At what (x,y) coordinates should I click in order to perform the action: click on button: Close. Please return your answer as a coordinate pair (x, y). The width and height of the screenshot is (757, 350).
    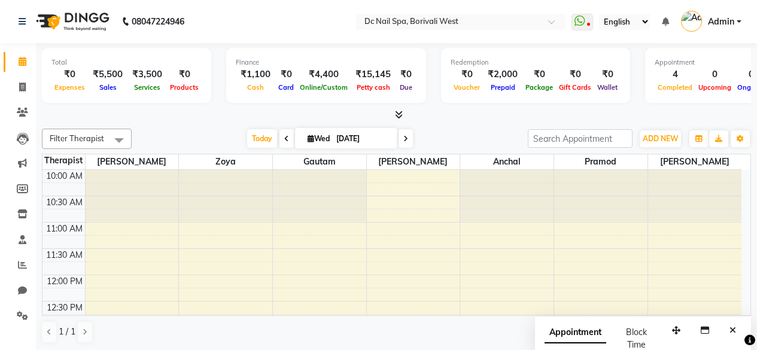
    Looking at the image, I should click on (732, 330).